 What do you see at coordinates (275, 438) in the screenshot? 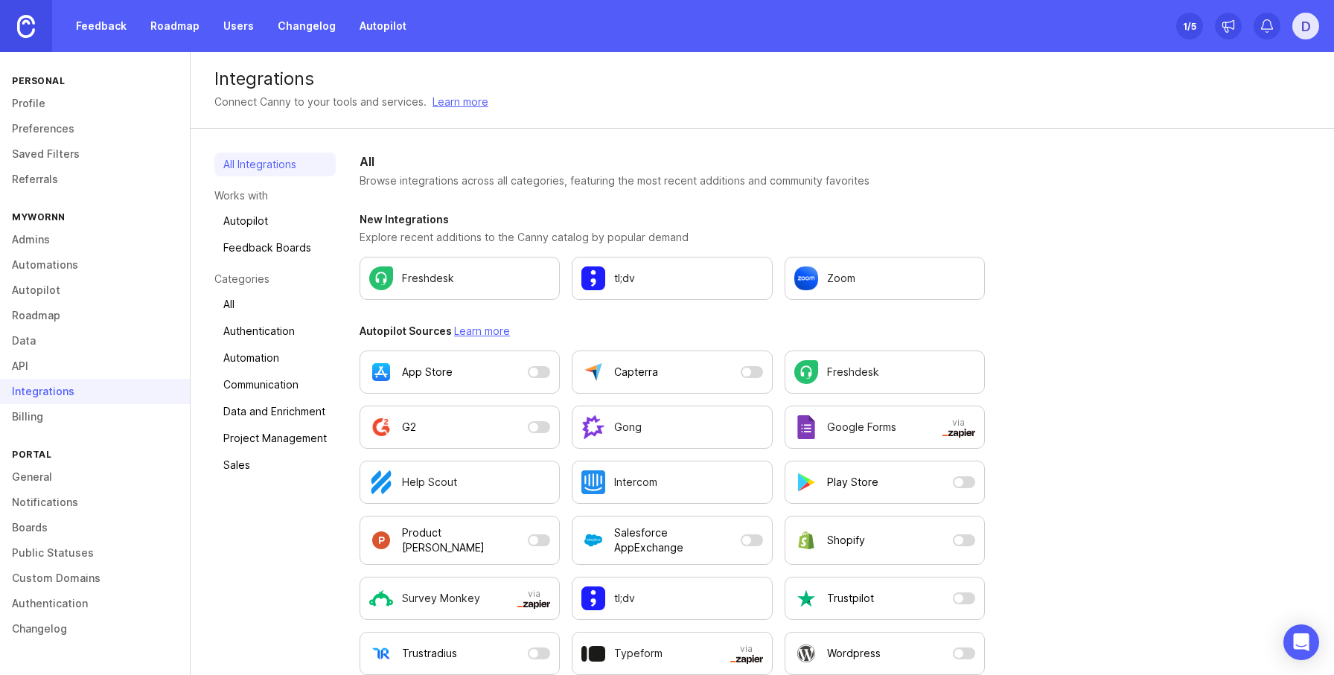
I see `a: Project Management` at bounding box center [275, 438].